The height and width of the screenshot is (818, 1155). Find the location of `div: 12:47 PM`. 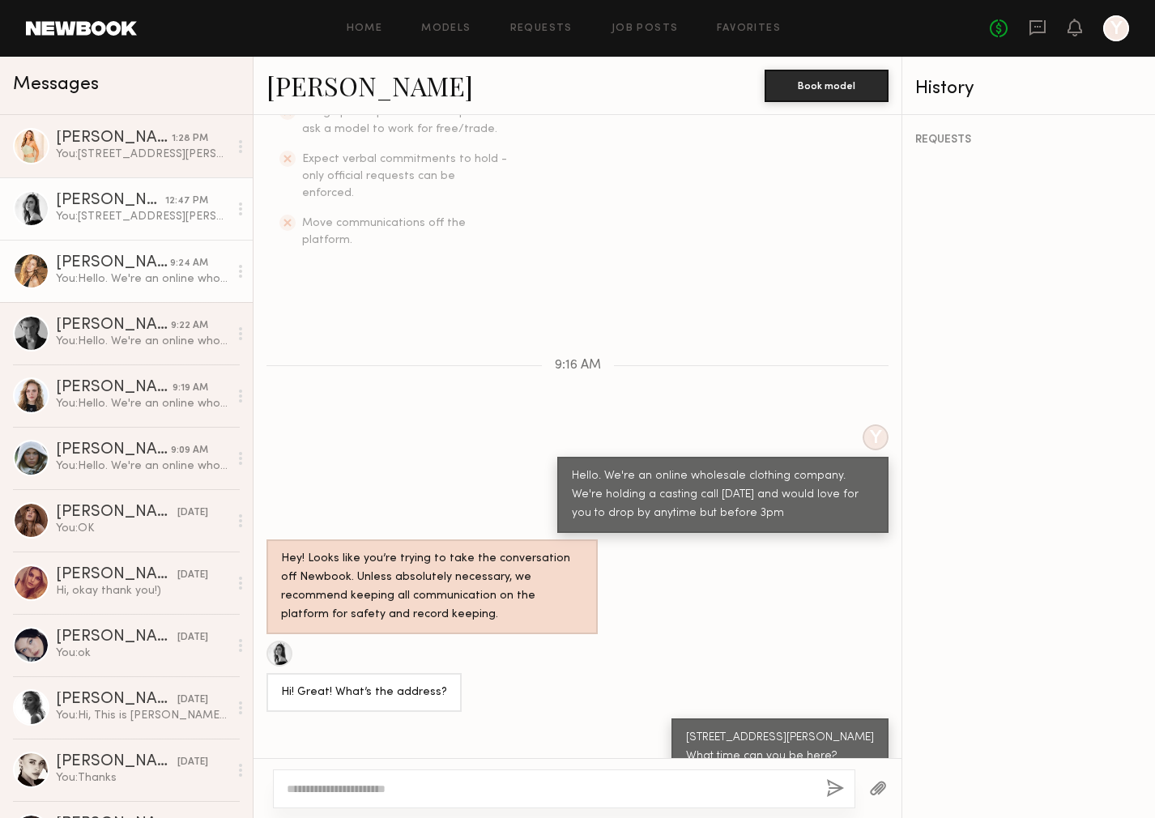

div: 12:47 PM is located at coordinates (186, 201).